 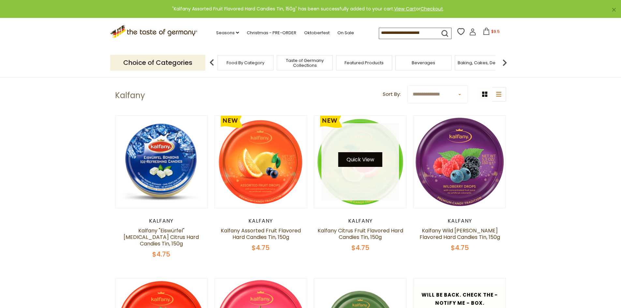 What do you see at coordinates (491, 33) in the screenshot?
I see `button: $9.5` at bounding box center [491, 33].